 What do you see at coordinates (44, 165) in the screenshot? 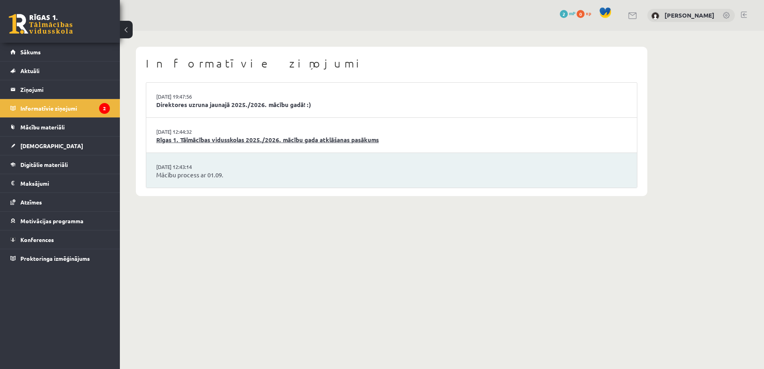
I see `span: Digitālie materiāli` at bounding box center [44, 165].